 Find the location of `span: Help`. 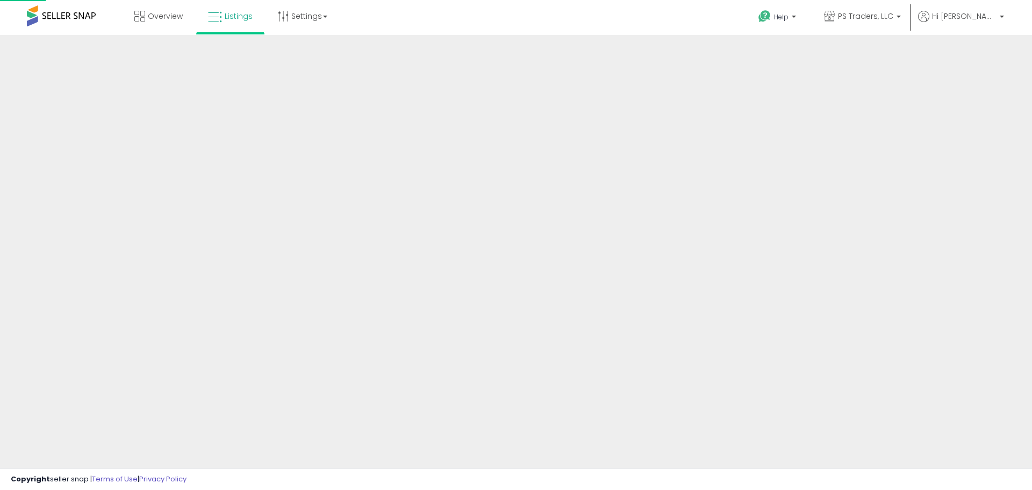

span: Help is located at coordinates (781, 17).